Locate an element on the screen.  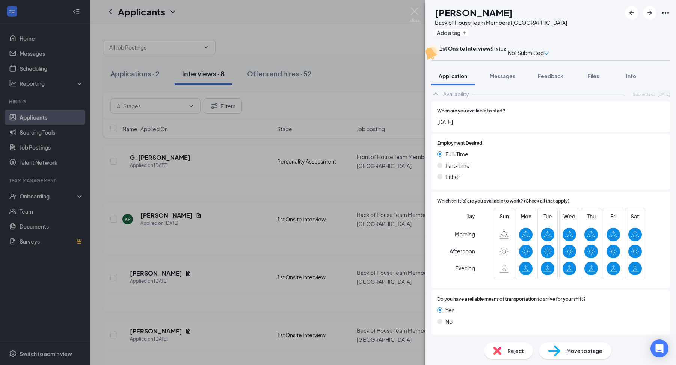
span: Full-Time is located at coordinates (457, 154).